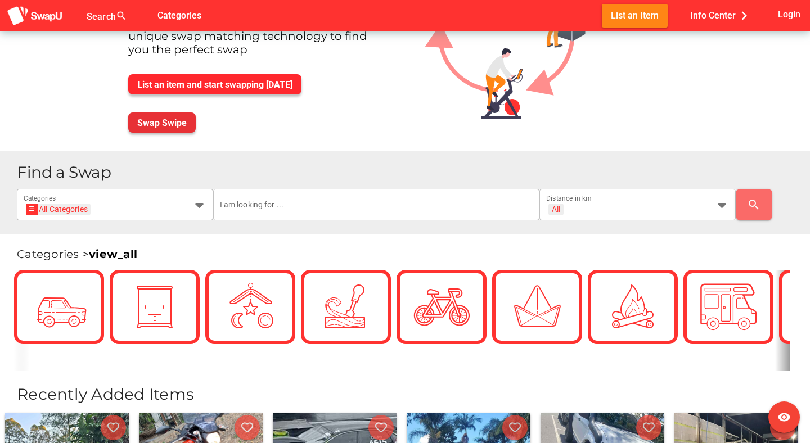 This screenshot has height=443, width=810. I want to click on i: chevron_right, so click(744, 16).